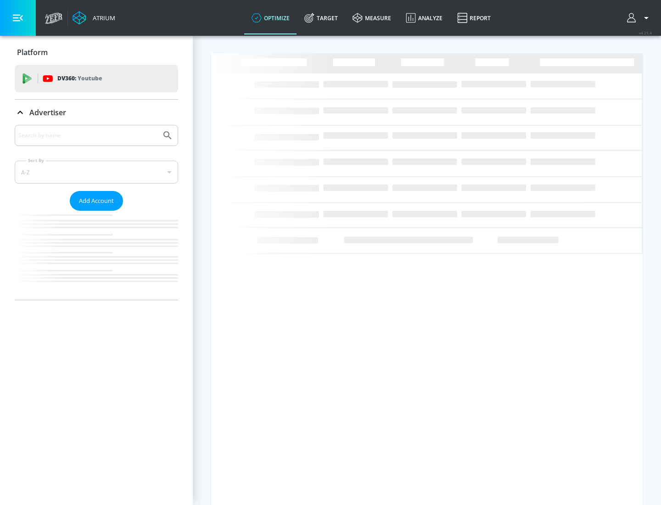 The image size is (661, 505). Describe the element at coordinates (372, 18) in the screenshot. I see `a: measure` at that location.